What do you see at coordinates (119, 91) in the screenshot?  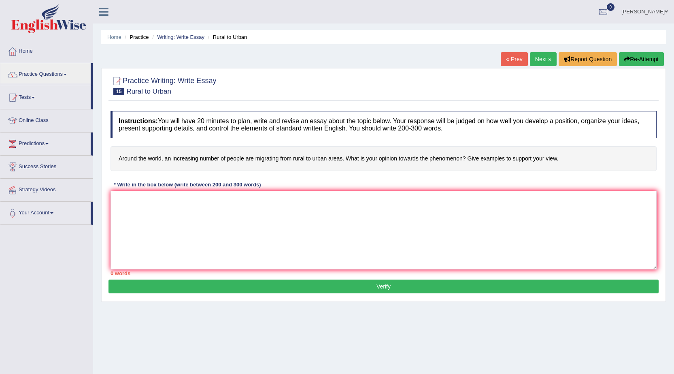 I see `span: 15` at bounding box center [119, 91].